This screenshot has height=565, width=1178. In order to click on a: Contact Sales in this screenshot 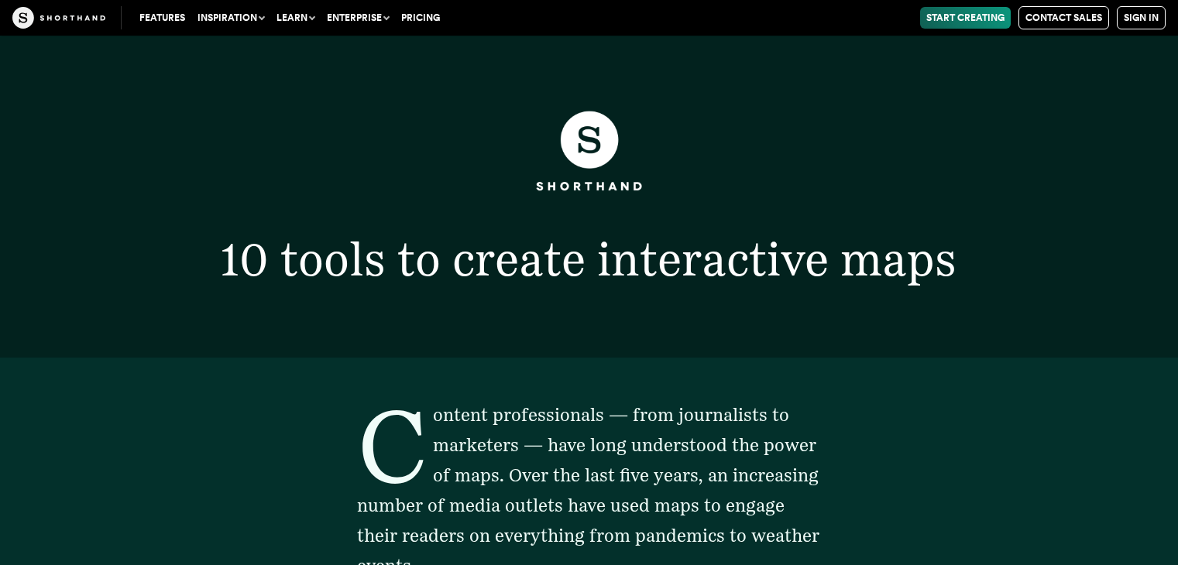, I will do `click(1063, 18)`.